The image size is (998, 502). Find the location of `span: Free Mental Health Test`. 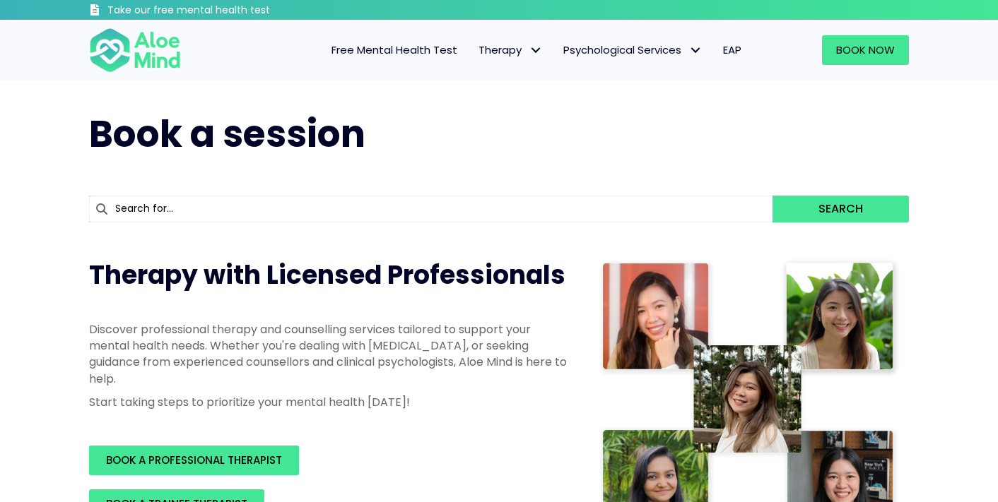

span: Free Mental Health Test is located at coordinates (394, 49).